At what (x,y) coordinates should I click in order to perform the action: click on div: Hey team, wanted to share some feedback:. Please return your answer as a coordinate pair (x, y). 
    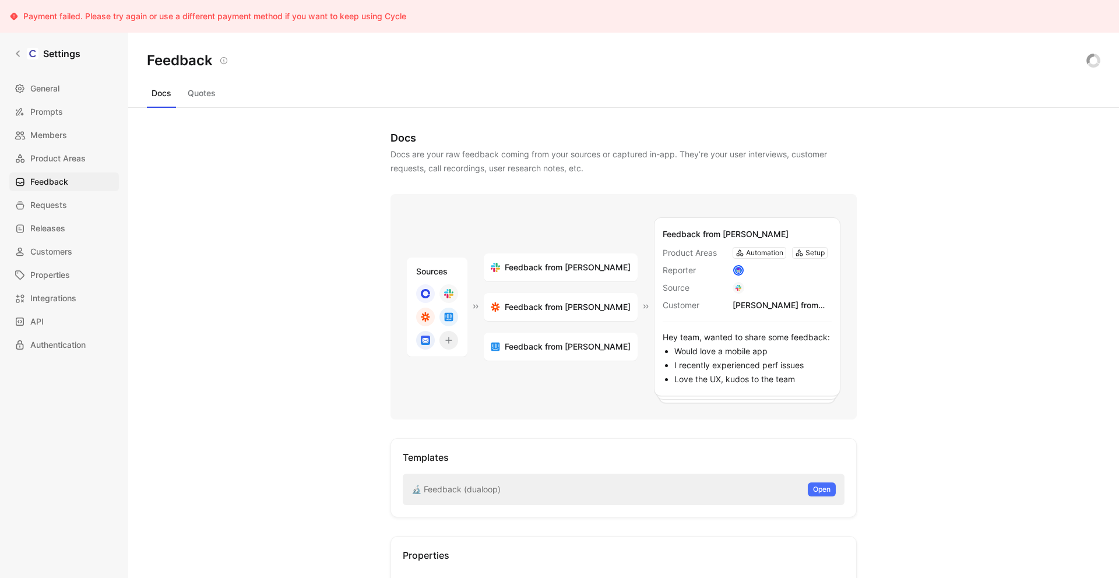
    Looking at the image, I should click on (747, 354).